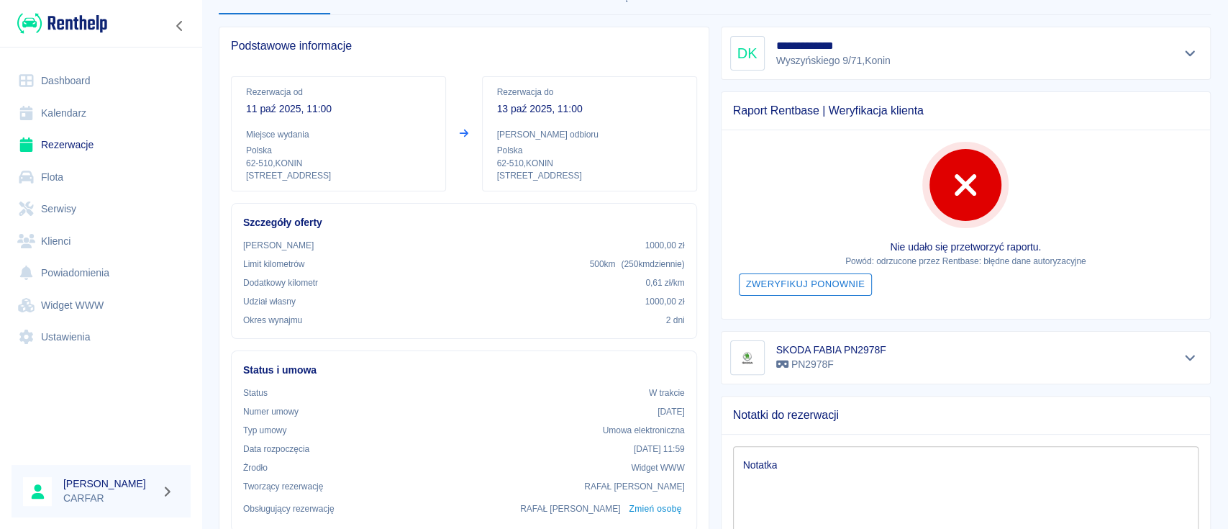 The height and width of the screenshot is (529, 1228). I want to click on p: Nie udało się przetworzyć raportu., so click(966, 247).